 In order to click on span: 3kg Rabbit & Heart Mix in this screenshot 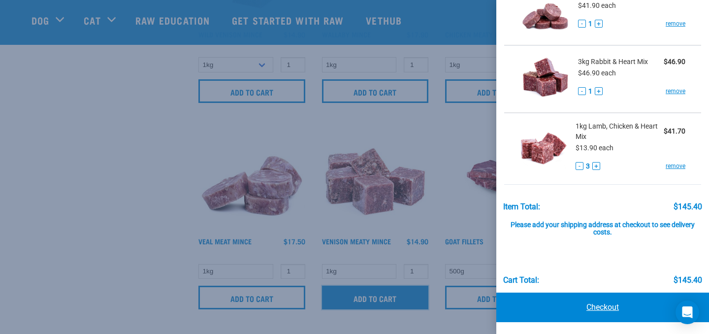, I will do `click(613, 62)`.